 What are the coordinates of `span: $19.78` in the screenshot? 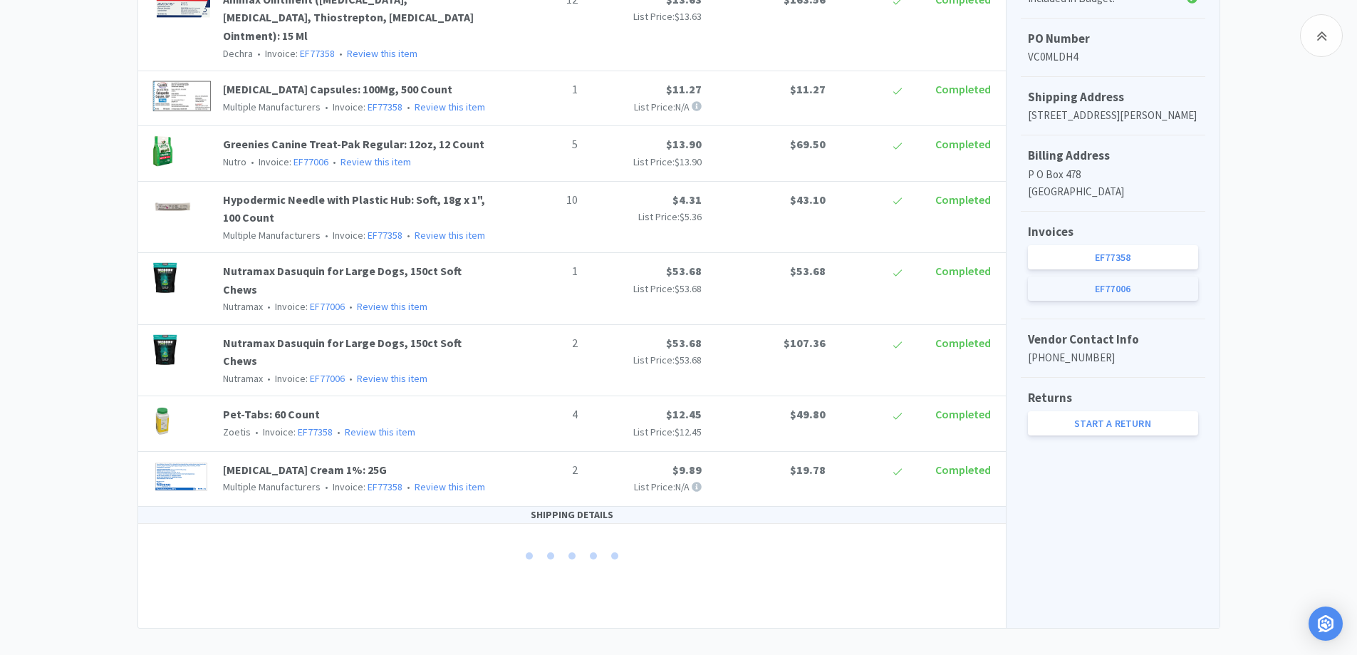 It's located at (808, 469).